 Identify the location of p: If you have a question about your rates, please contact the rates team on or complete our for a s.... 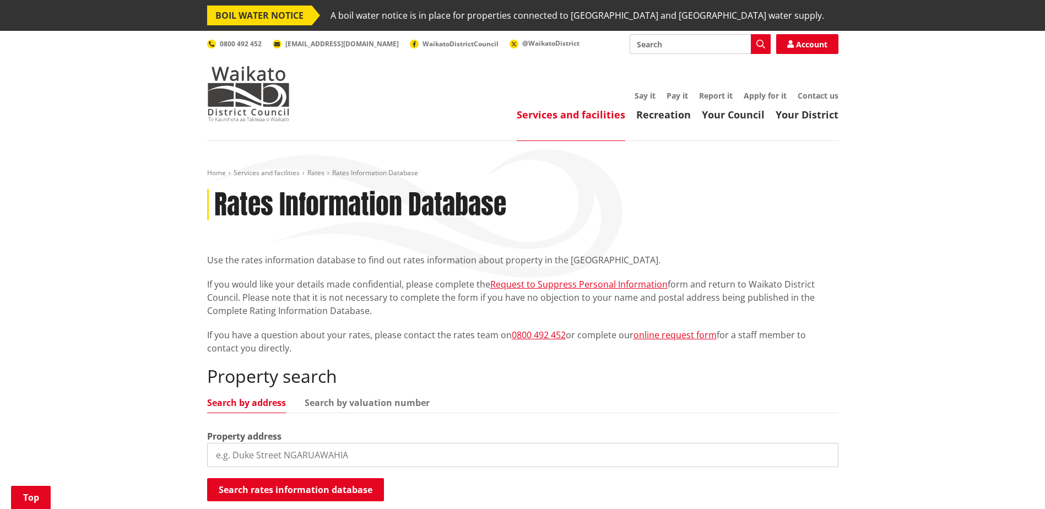
(523, 342).